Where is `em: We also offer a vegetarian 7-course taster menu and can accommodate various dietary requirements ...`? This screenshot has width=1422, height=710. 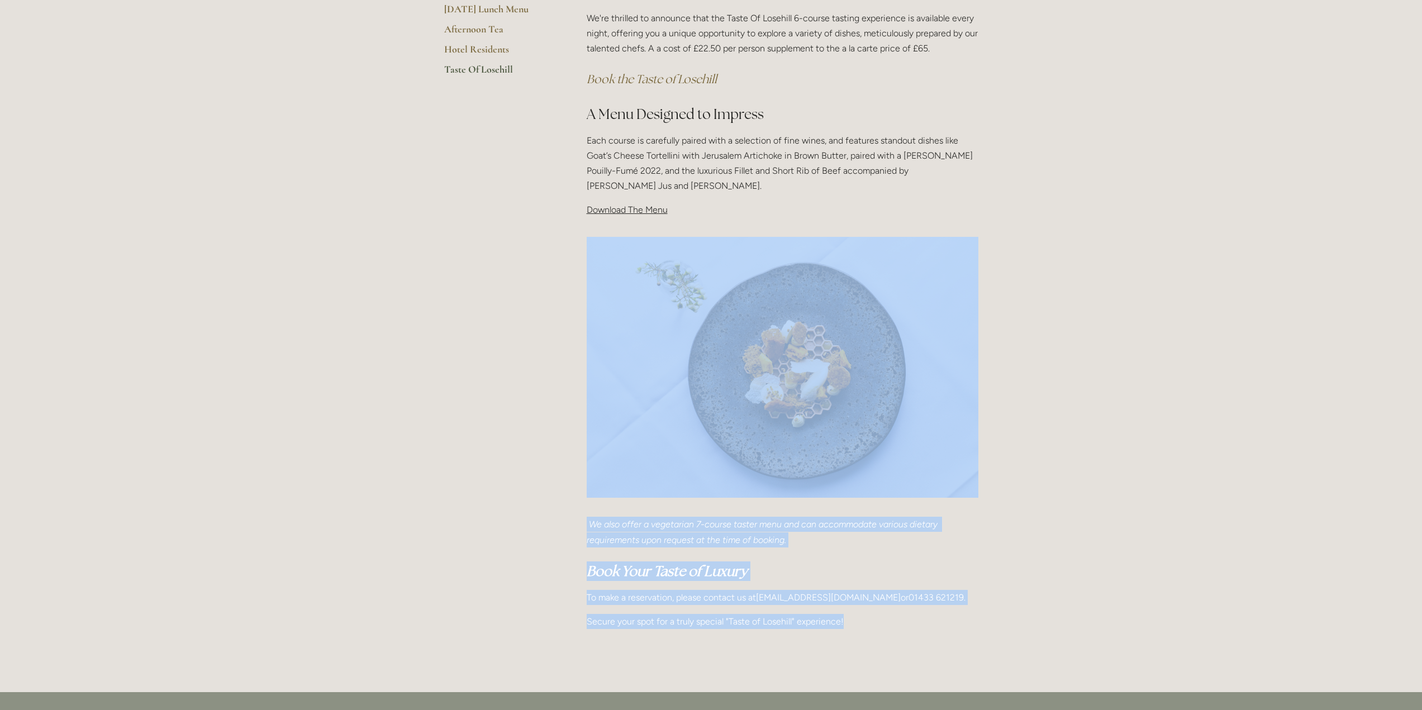
em: We also offer a vegetarian 7-course taster menu and can accommodate various dietary requirements ... is located at coordinates (763, 532).